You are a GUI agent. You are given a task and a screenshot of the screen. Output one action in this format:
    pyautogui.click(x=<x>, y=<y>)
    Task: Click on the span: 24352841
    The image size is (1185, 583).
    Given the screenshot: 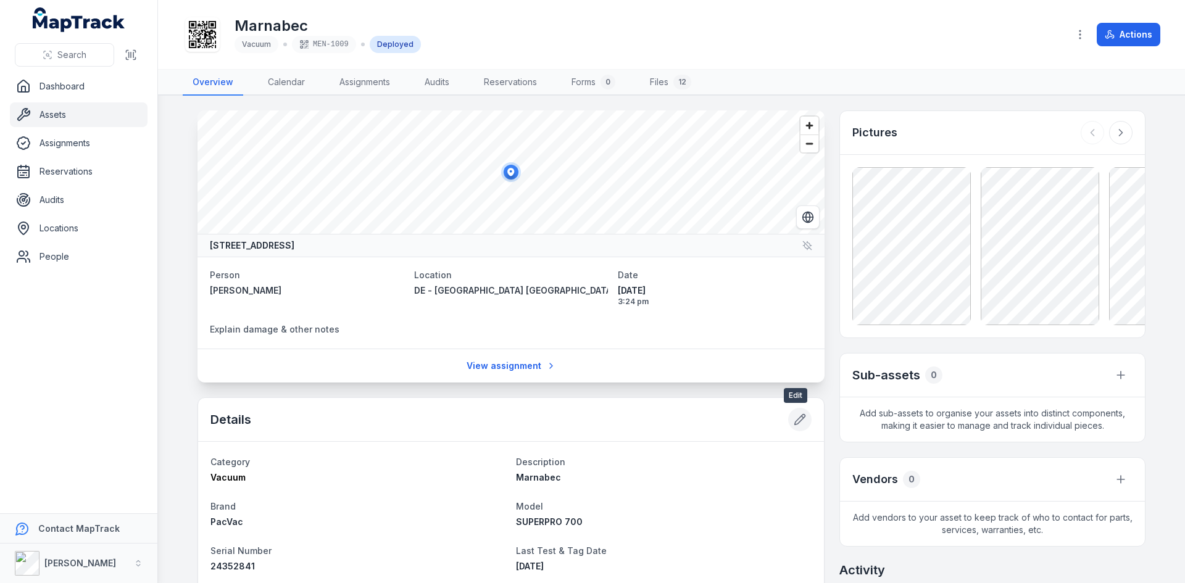 What is the action you would take?
    pyautogui.click(x=233, y=566)
    